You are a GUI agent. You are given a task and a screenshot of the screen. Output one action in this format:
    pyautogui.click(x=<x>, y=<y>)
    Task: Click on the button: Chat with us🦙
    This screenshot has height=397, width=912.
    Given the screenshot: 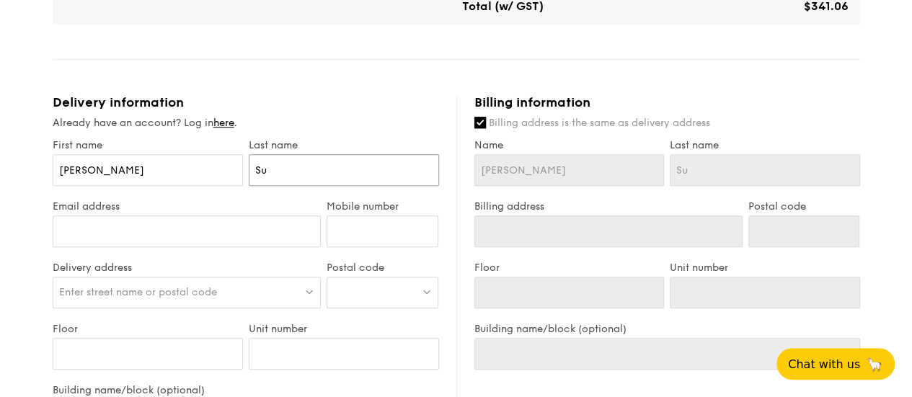 What is the action you would take?
    pyautogui.click(x=836, y=364)
    